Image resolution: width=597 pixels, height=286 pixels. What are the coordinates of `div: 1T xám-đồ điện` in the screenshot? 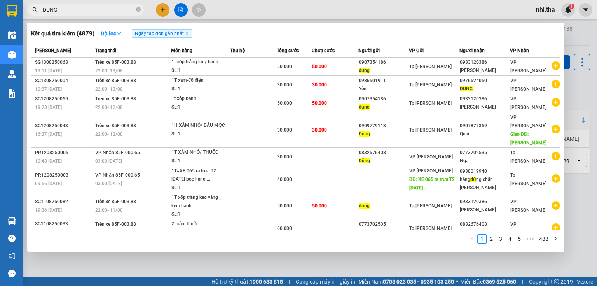 It's located at (201, 80).